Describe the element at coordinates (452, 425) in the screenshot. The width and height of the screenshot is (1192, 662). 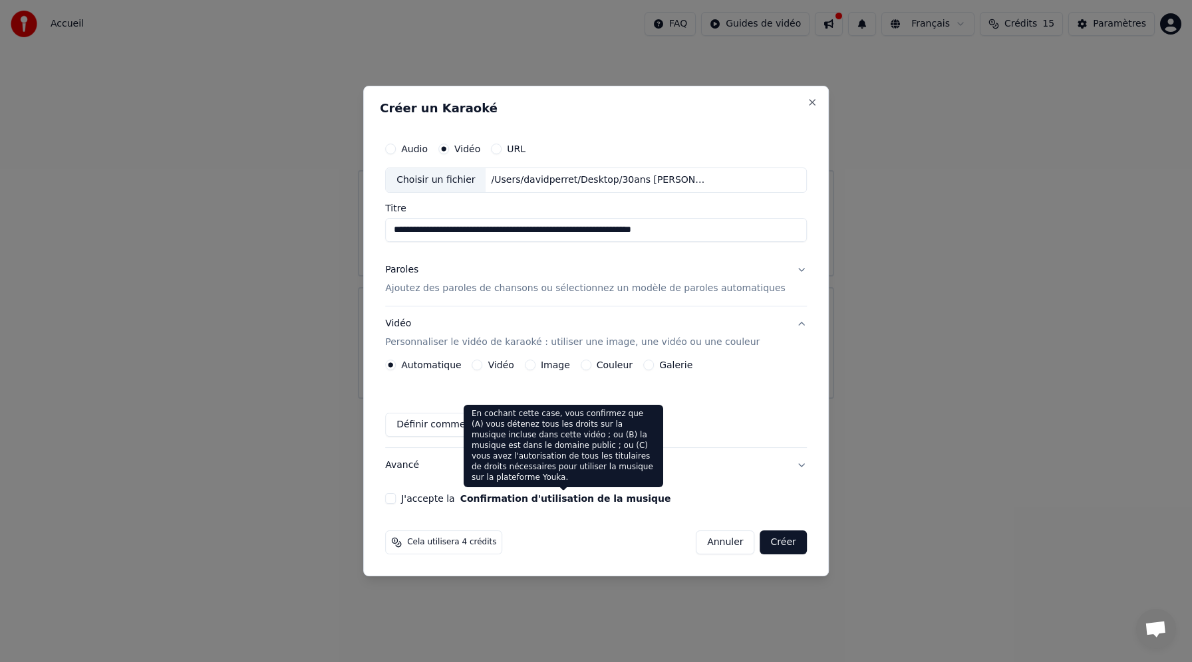
I see `button: Définir comme Prédéfini` at that location.